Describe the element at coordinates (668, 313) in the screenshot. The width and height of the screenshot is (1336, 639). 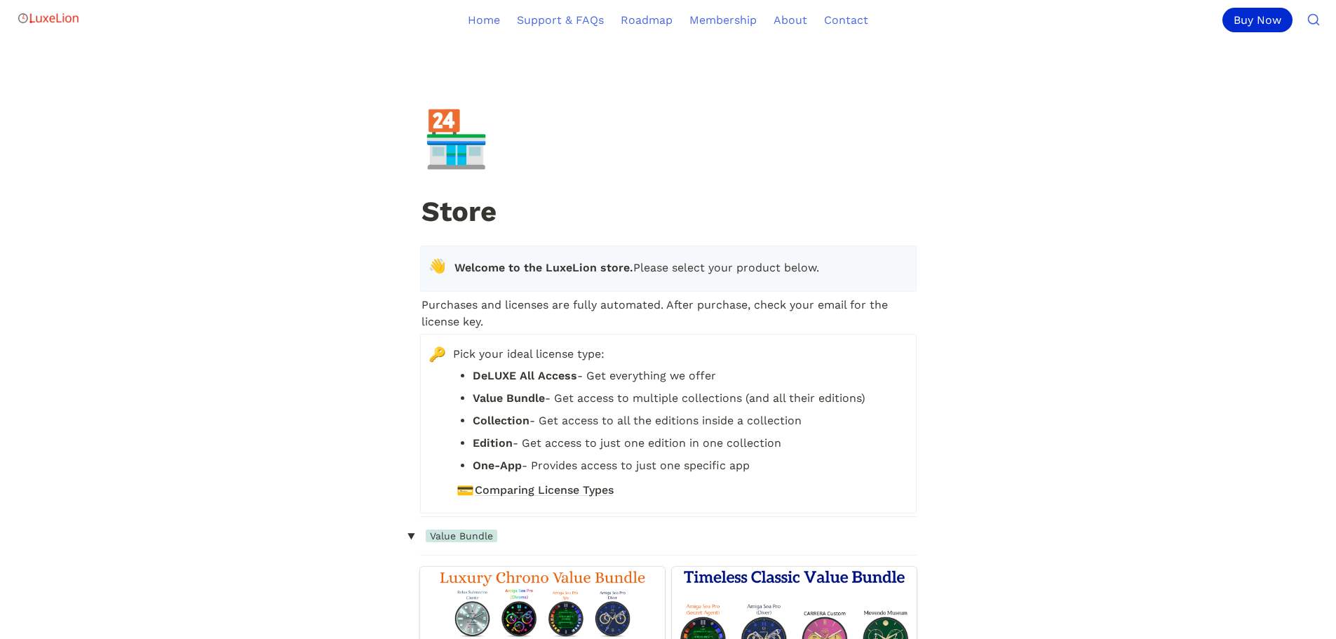
I see `p: Purchases and licenses are fully automated. After purchase, check your email for the license key.` at that location.